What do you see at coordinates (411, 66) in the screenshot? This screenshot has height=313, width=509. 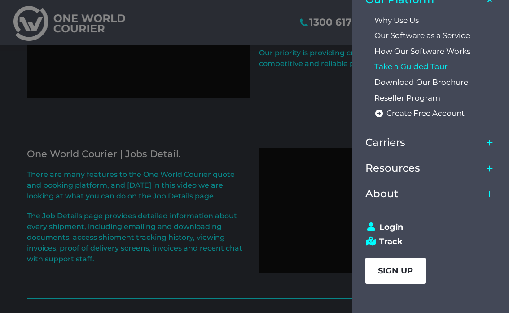 I see `span: Take a Guided Tour` at bounding box center [411, 66].